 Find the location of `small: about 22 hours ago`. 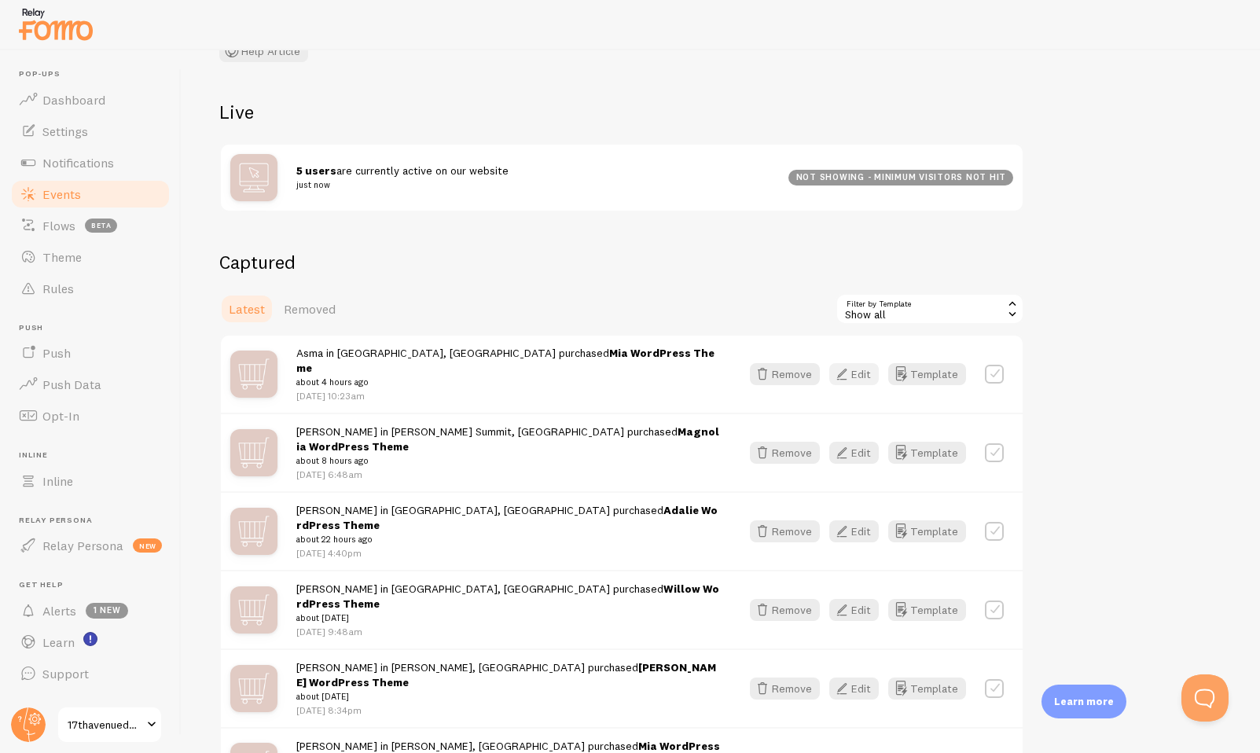

small: about 22 hours ago is located at coordinates (509, 539).